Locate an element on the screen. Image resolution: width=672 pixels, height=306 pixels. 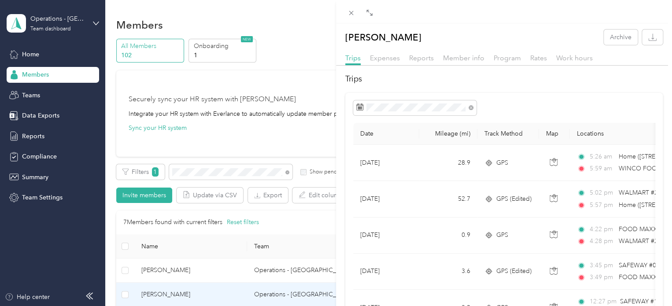
span: 5:02 pm is located at coordinates (602, 193).